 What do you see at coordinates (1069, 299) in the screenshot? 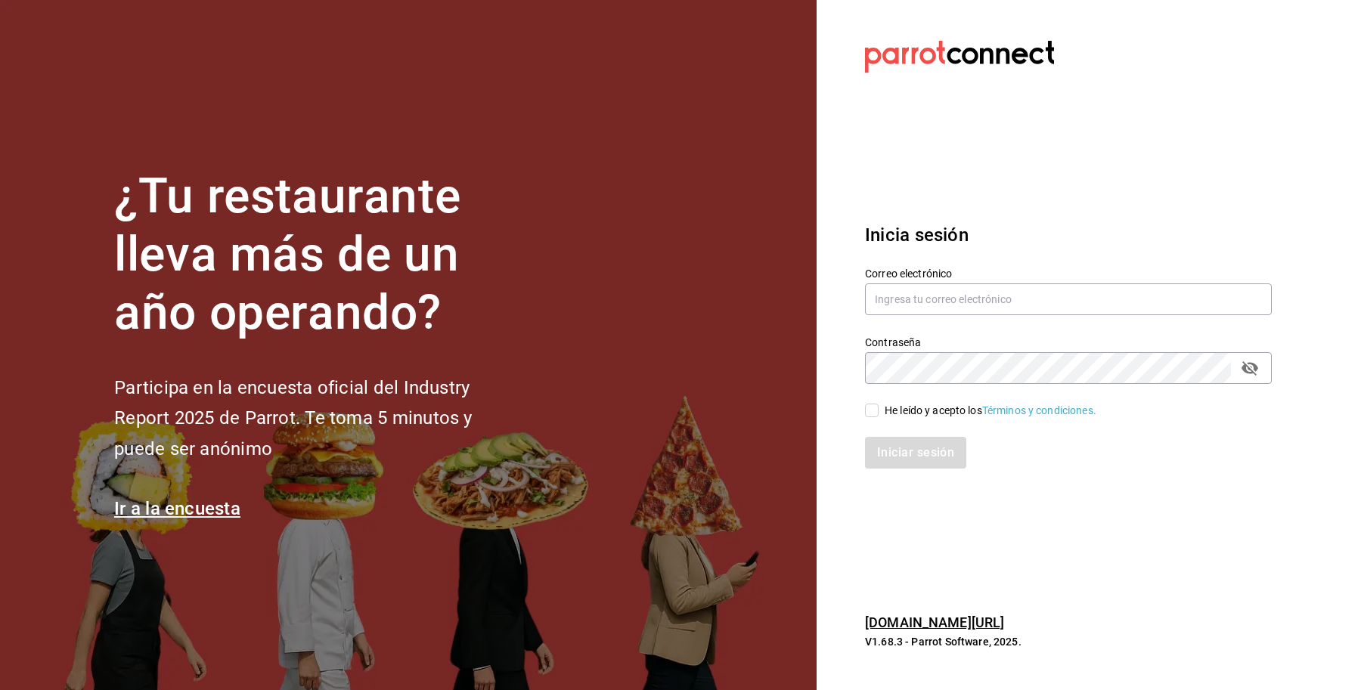
I see `input: Ingresa tu correo electrónico` at bounding box center [1069, 299].